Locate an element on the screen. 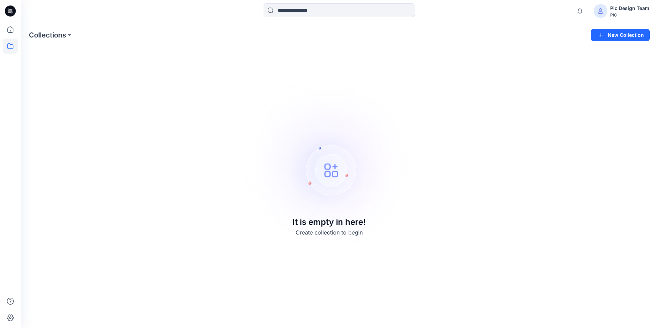 The height and width of the screenshot is (328, 658). a: Collections is located at coordinates (47, 35).